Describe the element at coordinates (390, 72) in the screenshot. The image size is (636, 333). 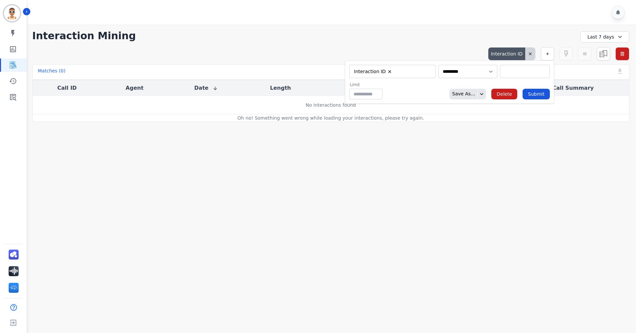
I see `button: Remove Interaction ID` at that location.